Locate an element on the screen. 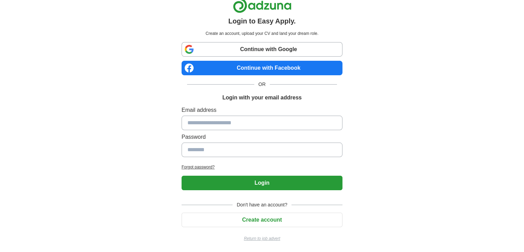 Image resolution: width=524 pixels, height=252 pixels. label: Email address is located at coordinates (262, 110).